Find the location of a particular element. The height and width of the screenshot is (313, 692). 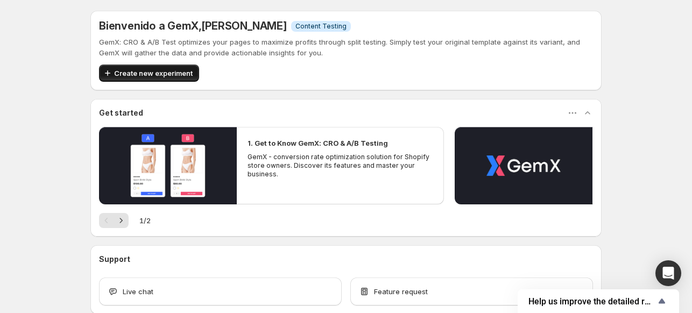

span: Feature request is located at coordinates (401, 291).